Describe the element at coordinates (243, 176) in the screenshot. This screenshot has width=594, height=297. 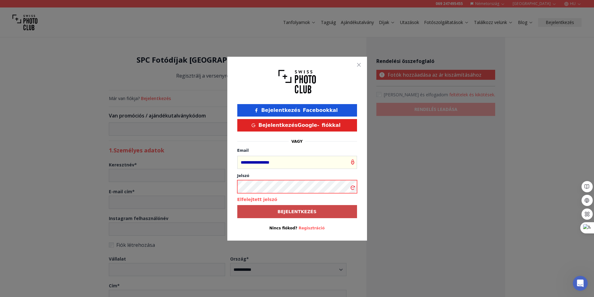
I see `font: Jelszó` at that location.